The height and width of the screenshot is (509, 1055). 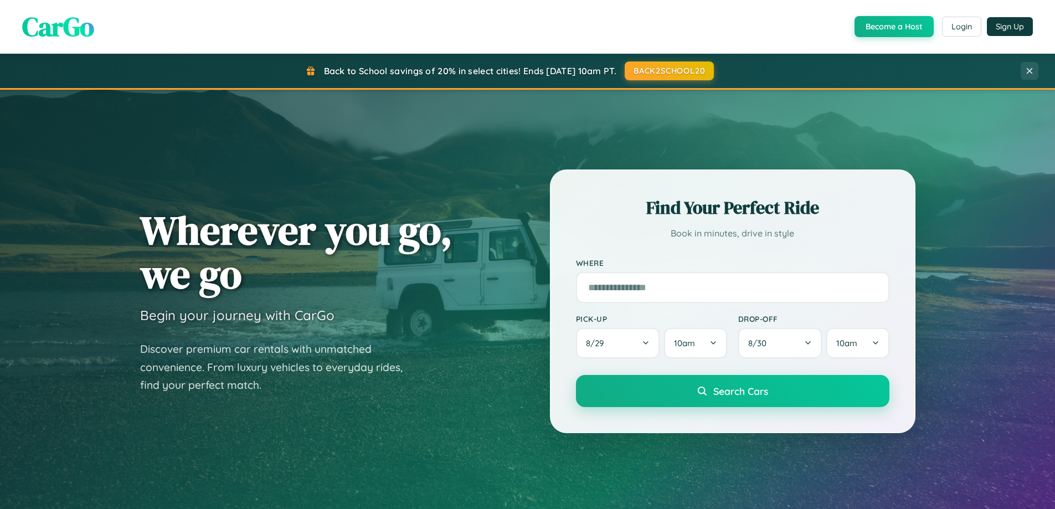 What do you see at coordinates (618, 343) in the screenshot?
I see `button: 8/29` at bounding box center [618, 343].